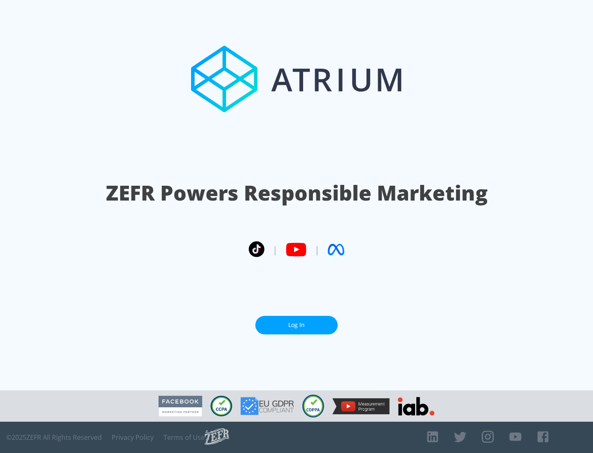 The image size is (593, 453). I want to click on img: GDPR Compliant, so click(267, 406).